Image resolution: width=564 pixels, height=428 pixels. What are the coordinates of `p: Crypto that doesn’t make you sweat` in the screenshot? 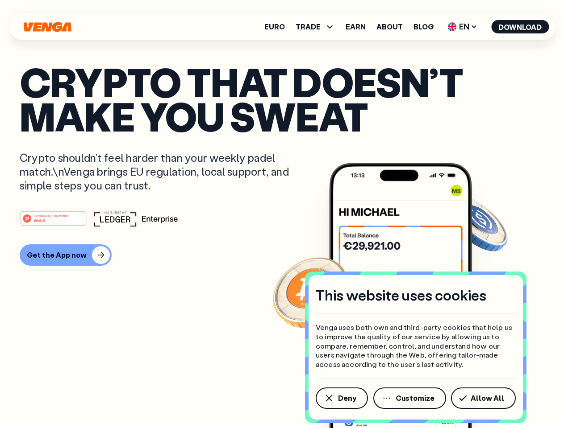 It's located at (282, 99).